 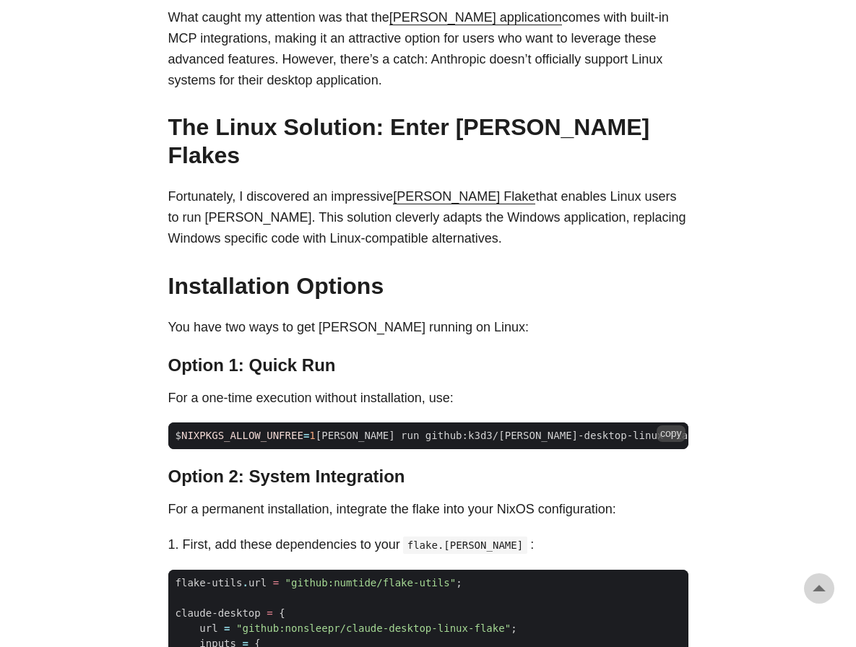 What do you see at coordinates (671, 433) in the screenshot?
I see `button: copy` at bounding box center [671, 433].